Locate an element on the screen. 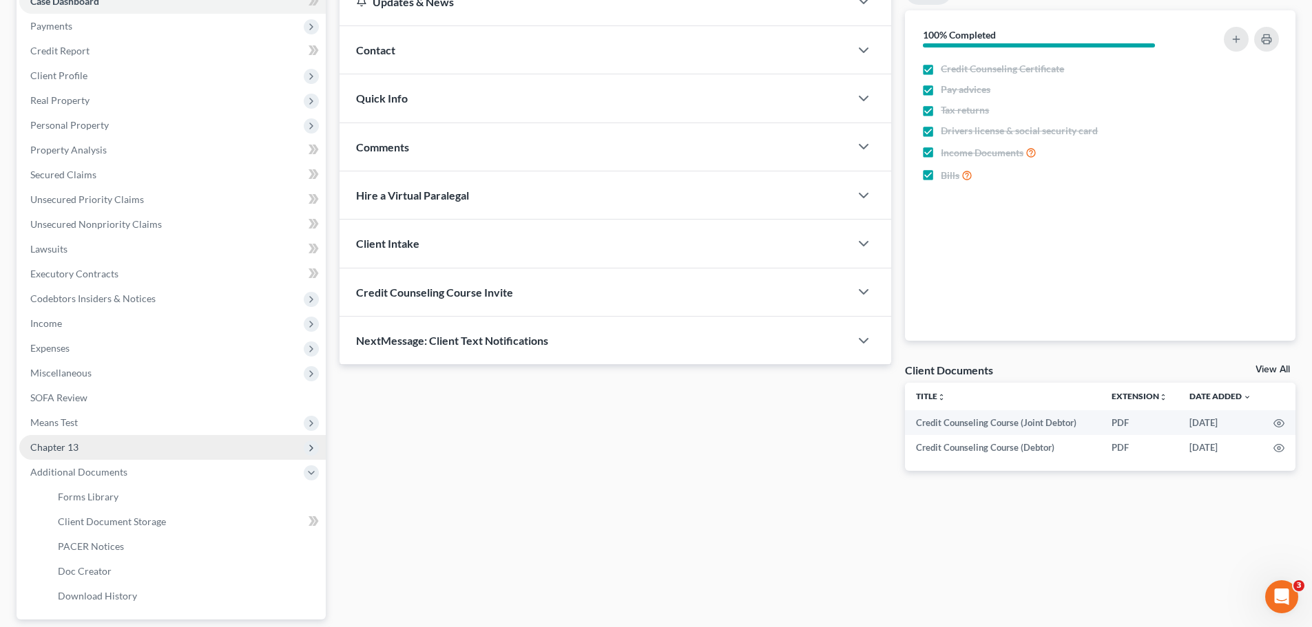 The image size is (1312, 627). span: 3 is located at coordinates (1299, 586).